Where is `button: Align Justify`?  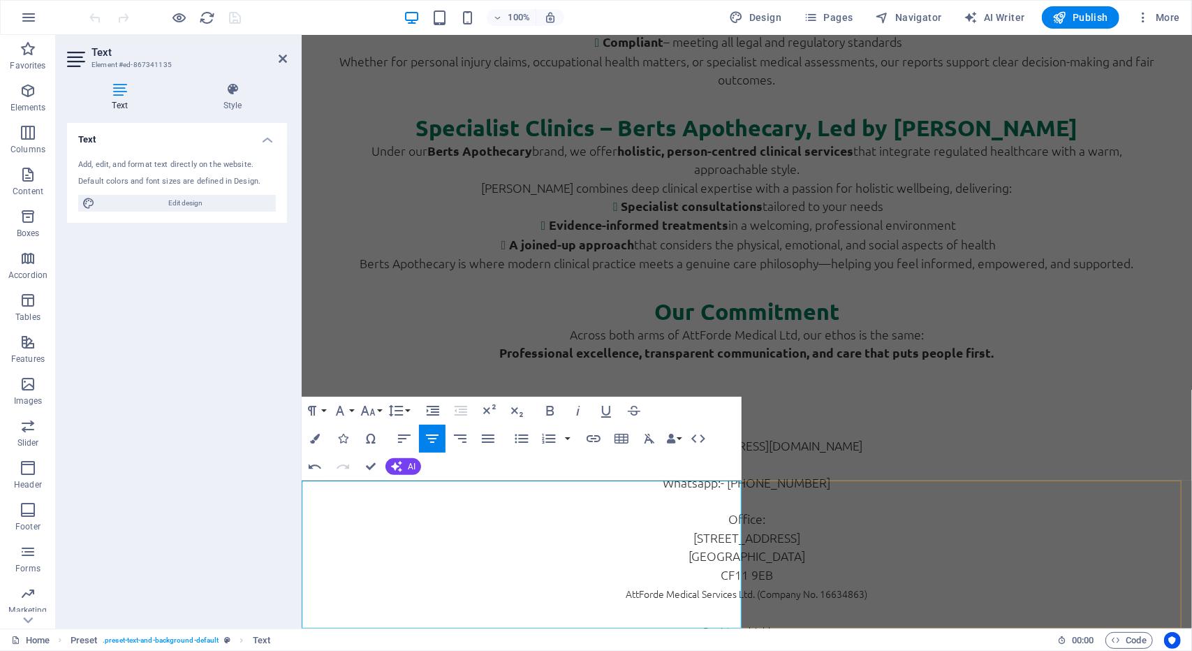
button: Align Justify is located at coordinates (488, 438).